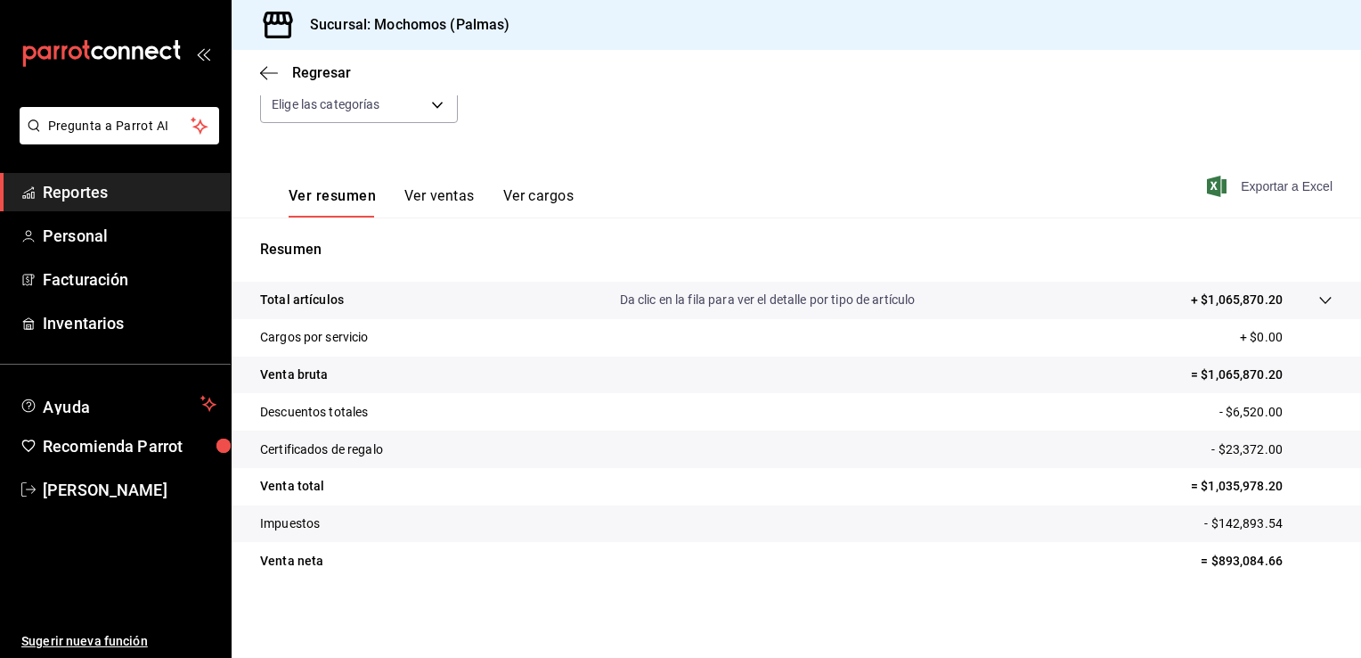 The image size is (1361, 658). What do you see at coordinates (129, 323) in the screenshot?
I see `span: Inventarios` at bounding box center [129, 323].